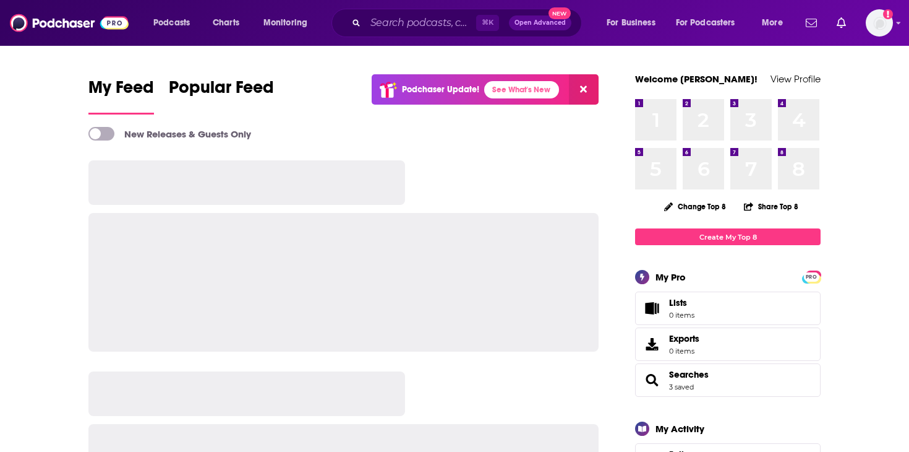 The width and height of the screenshot is (909, 452). I want to click on a: Create My Top 8, so click(728, 236).